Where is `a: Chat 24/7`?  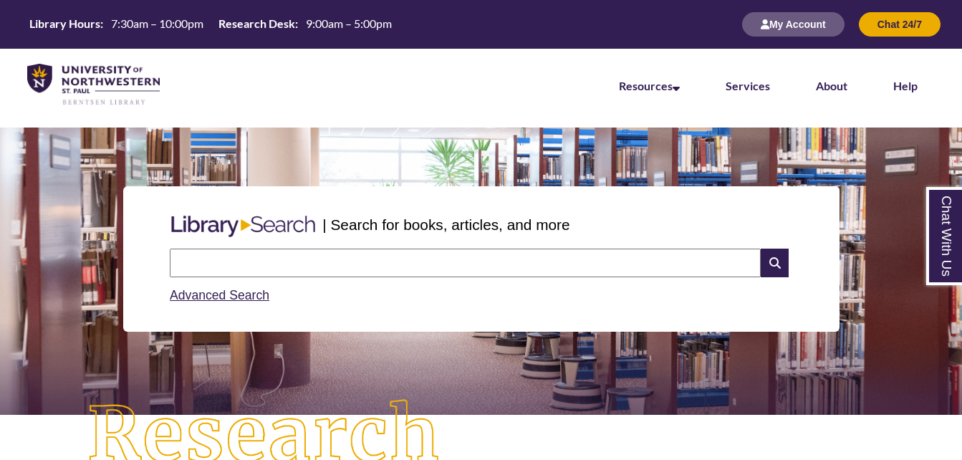 a: Chat 24/7 is located at coordinates (900, 24).